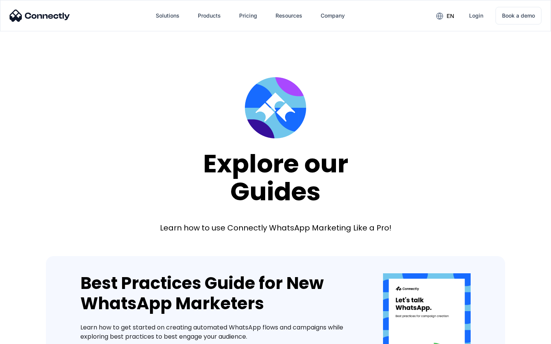  What do you see at coordinates (220, 294) in the screenshot?
I see `div: Best Practices Guide for New WhatsApp Marketers` at bounding box center [220, 294].